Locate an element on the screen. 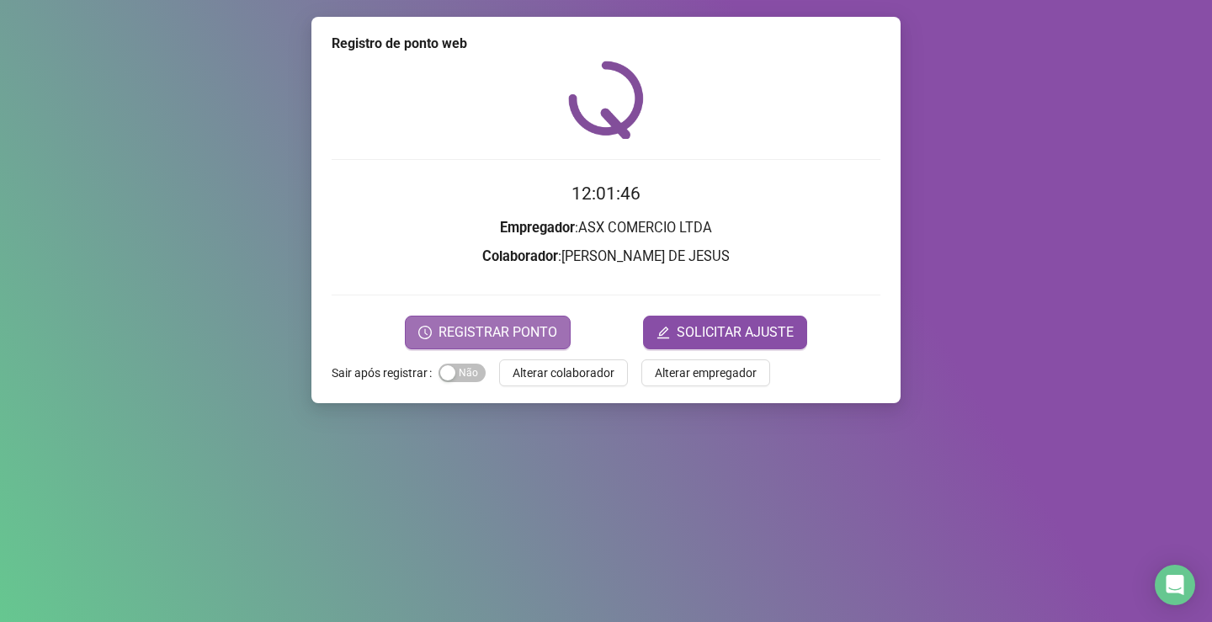 Image resolution: width=1212 pixels, height=622 pixels. button: Alterar colaborador is located at coordinates (563, 373).